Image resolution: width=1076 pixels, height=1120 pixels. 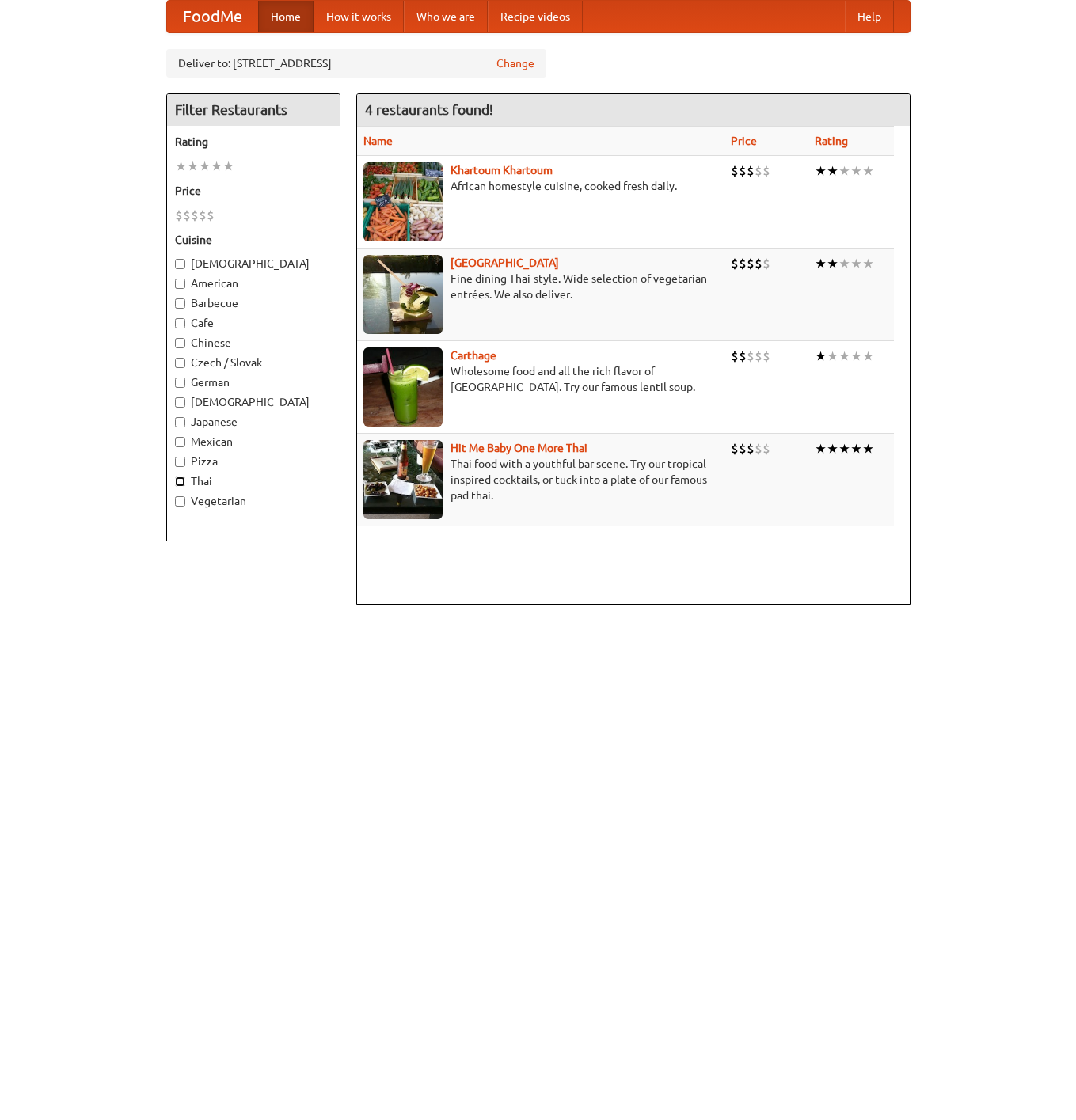 What do you see at coordinates (180, 323) in the screenshot?
I see `input: Cafe` at bounding box center [180, 323].